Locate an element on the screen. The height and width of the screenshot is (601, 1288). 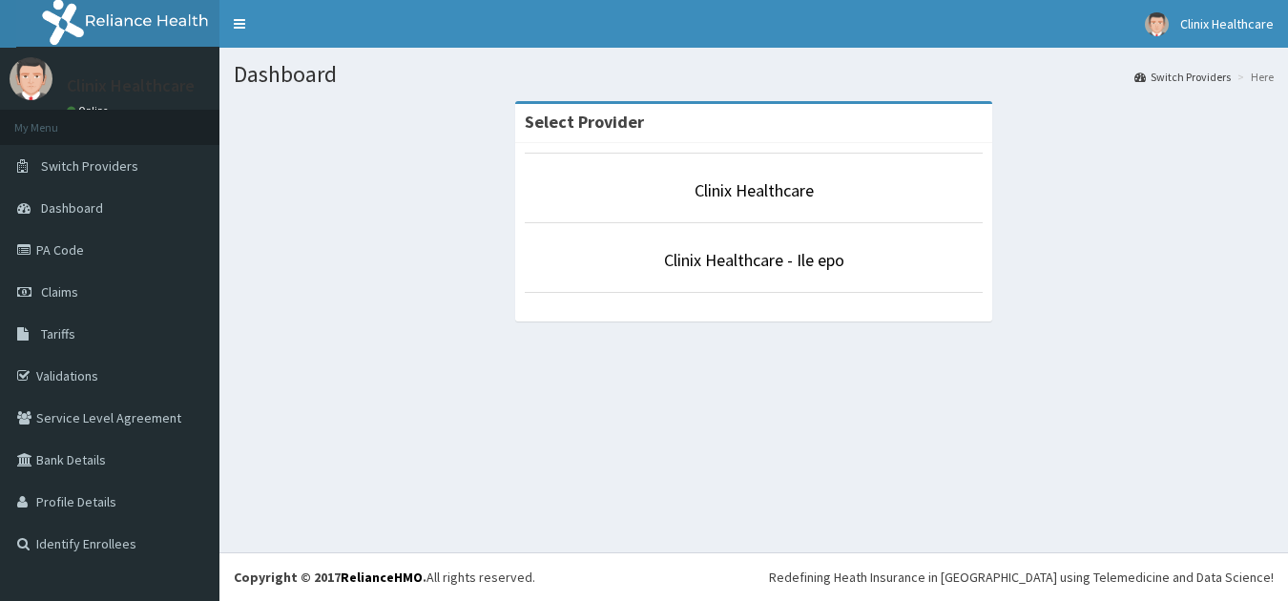
li: Here is located at coordinates (1253, 76).